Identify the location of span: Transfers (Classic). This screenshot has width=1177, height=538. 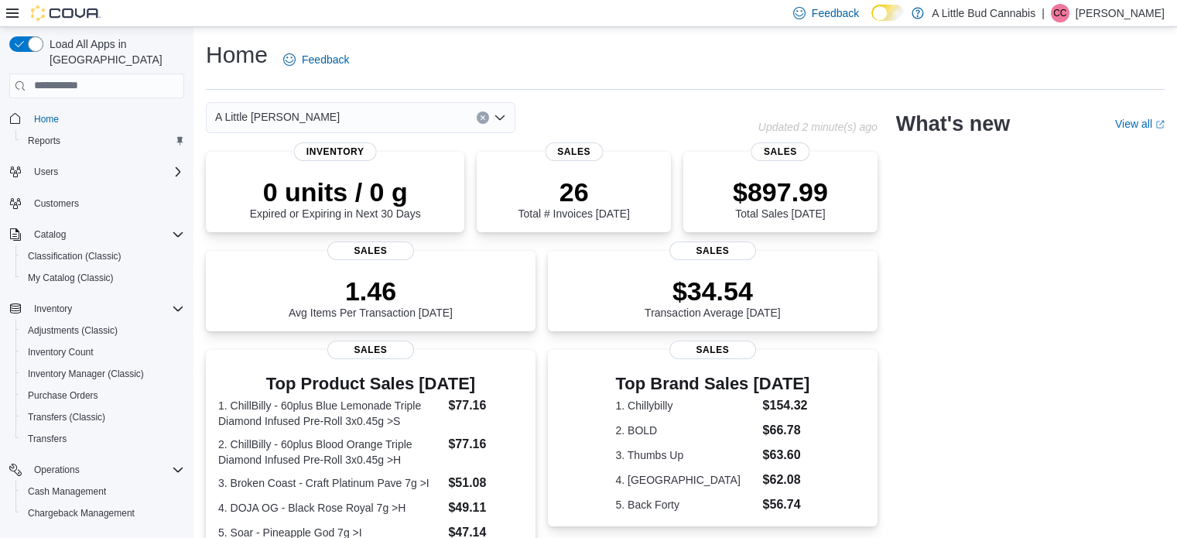
(67, 417).